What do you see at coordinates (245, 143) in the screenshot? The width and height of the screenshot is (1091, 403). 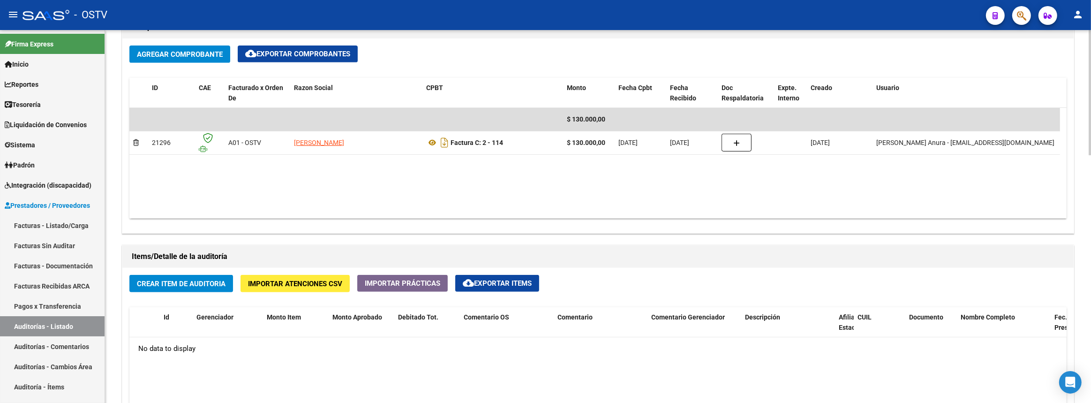 I see `span: A01 - OSTV` at bounding box center [245, 143].